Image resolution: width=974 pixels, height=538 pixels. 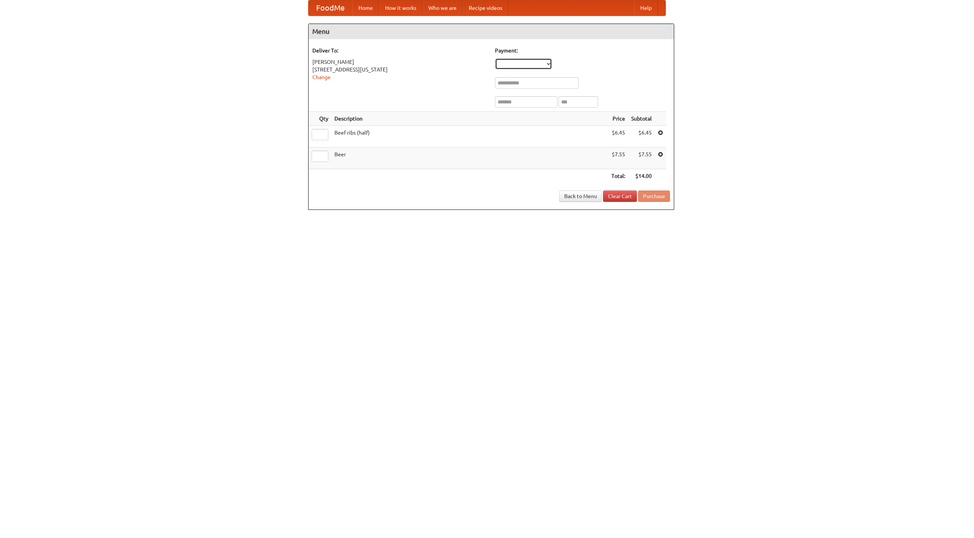 I want to click on th: $14.00, so click(x=642, y=176).